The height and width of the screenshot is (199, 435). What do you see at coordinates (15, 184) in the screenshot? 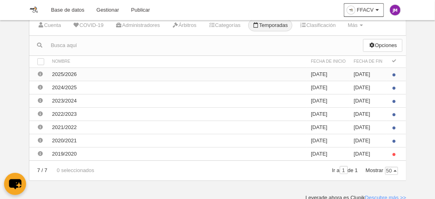
I see `button: chat-button` at bounding box center [15, 184].